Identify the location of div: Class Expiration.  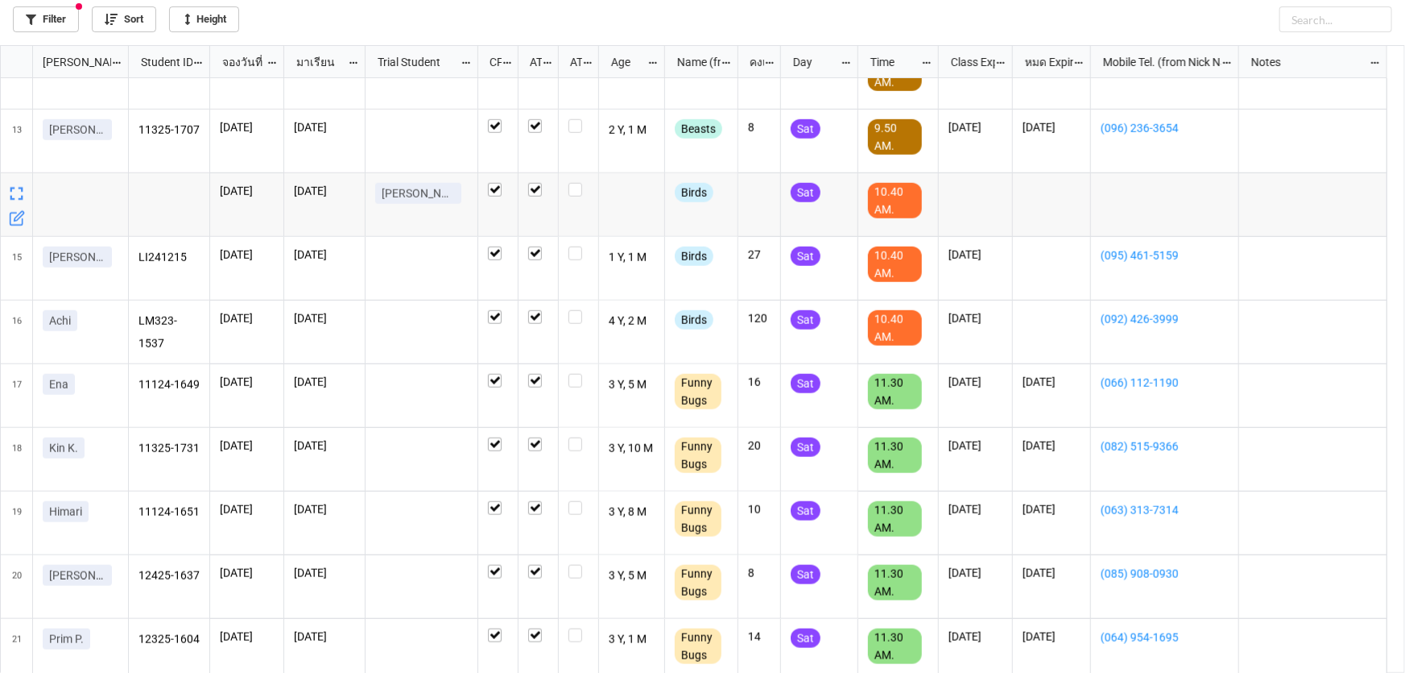
(968, 62).